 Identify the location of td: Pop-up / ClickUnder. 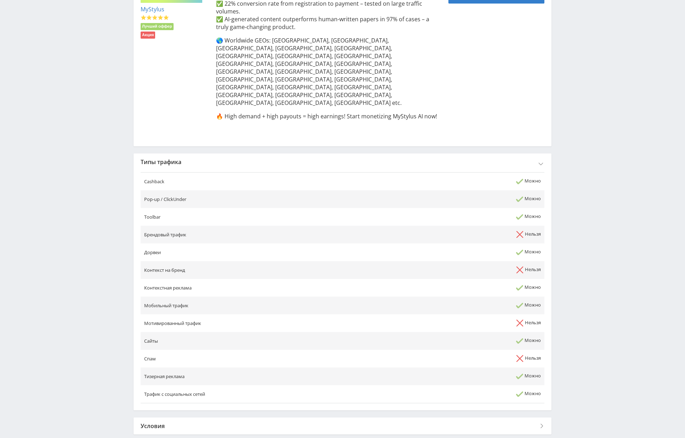
(278, 199).